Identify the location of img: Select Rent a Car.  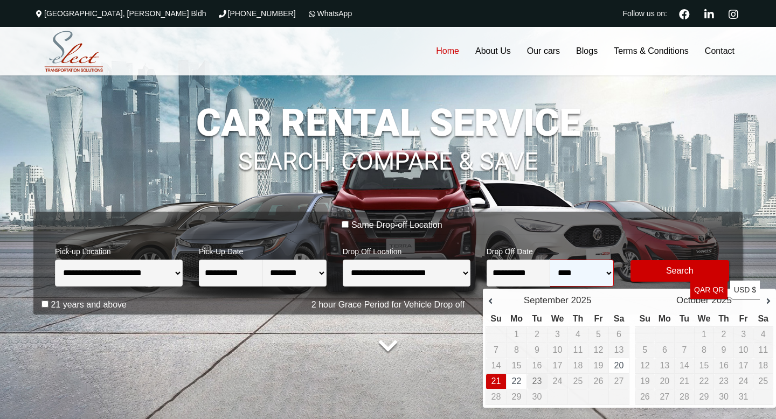
(74, 52).